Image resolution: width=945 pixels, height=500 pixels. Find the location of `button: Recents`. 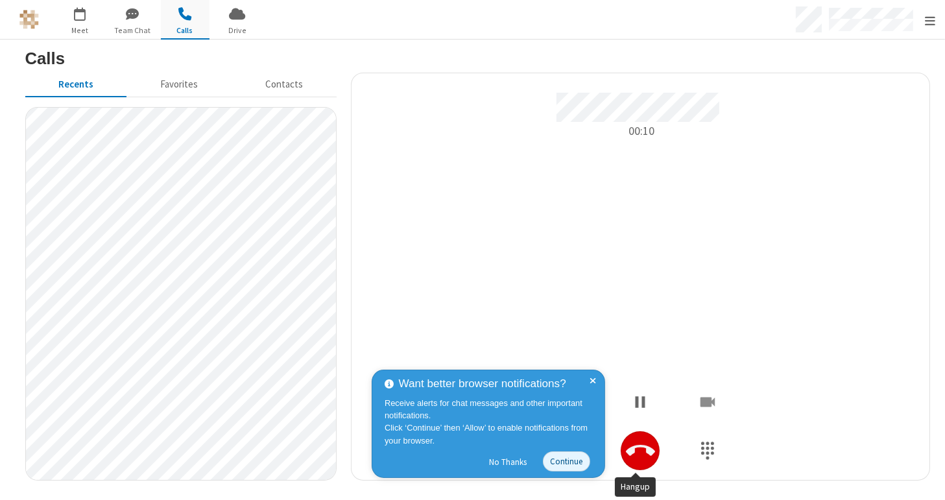

button: Recents is located at coordinates (76, 85).